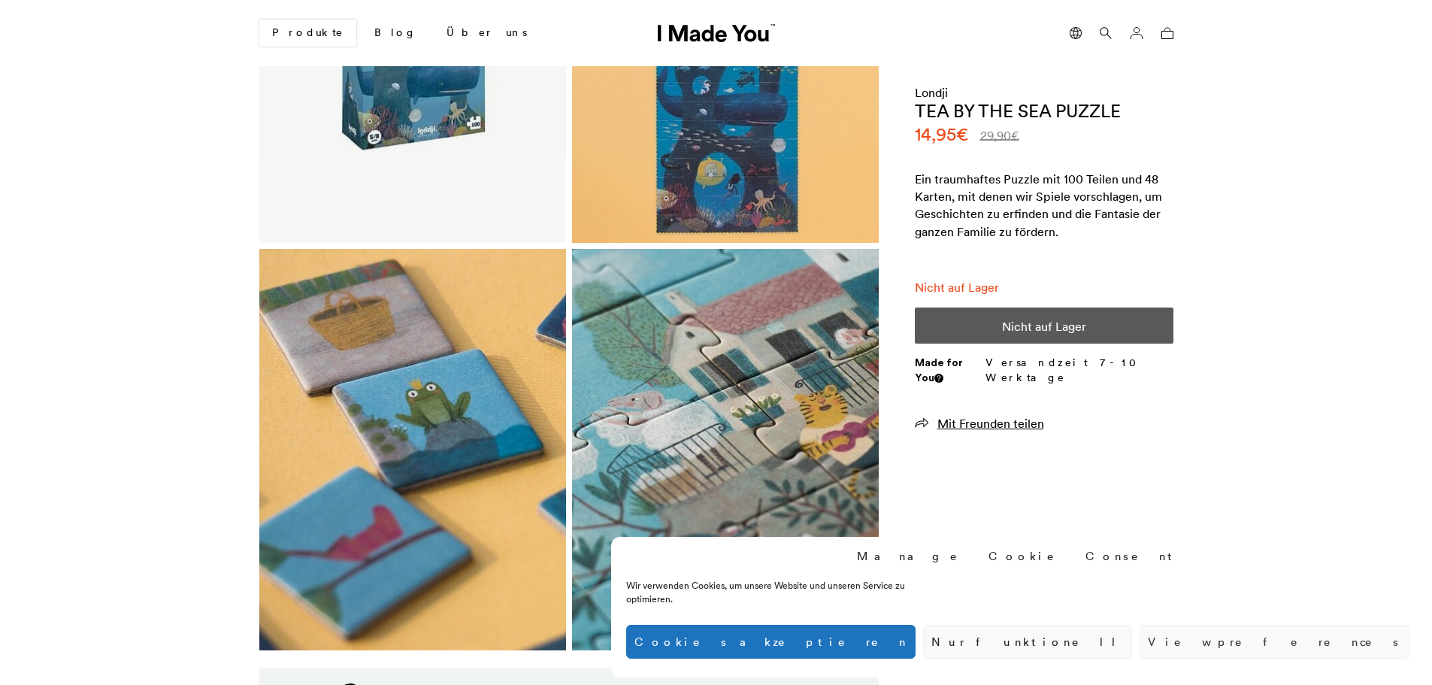  Describe the element at coordinates (957, 287) in the screenshot. I see `span: Nicht auf Lager` at that location.